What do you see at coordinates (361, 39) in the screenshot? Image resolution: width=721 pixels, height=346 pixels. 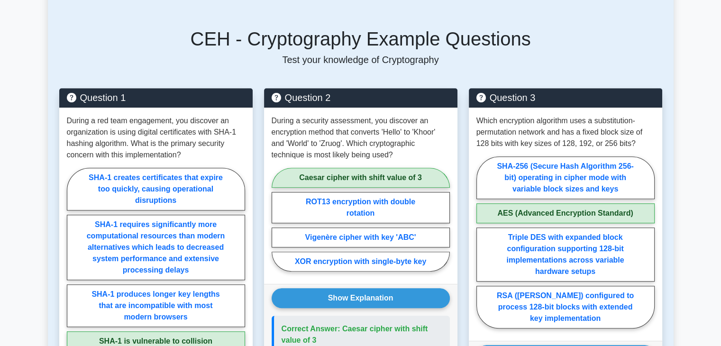 I see `h5: CEH - Cryptography Example Questions` at bounding box center [361, 39].